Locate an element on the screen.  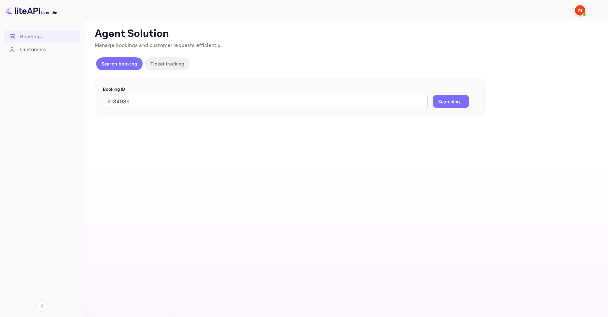
input: Enter Booking ID (e.g., 63782194) is located at coordinates (265, 102).